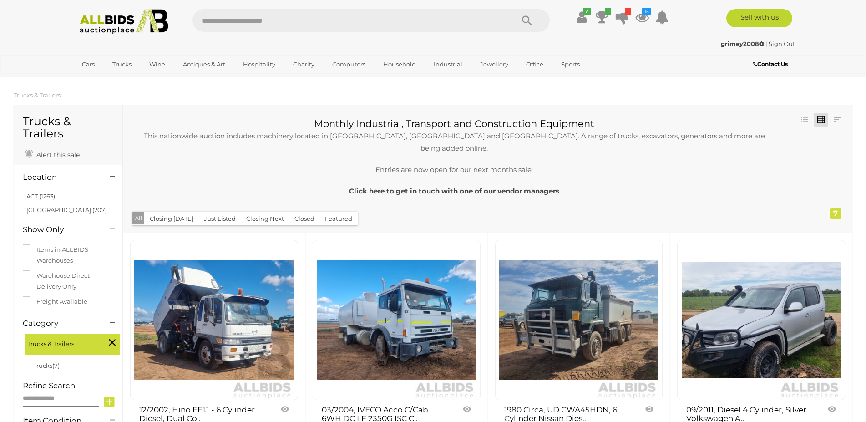 This screenshot has height=422, width=866. I want to click on a: Antiques & Art, so click(204, 64).